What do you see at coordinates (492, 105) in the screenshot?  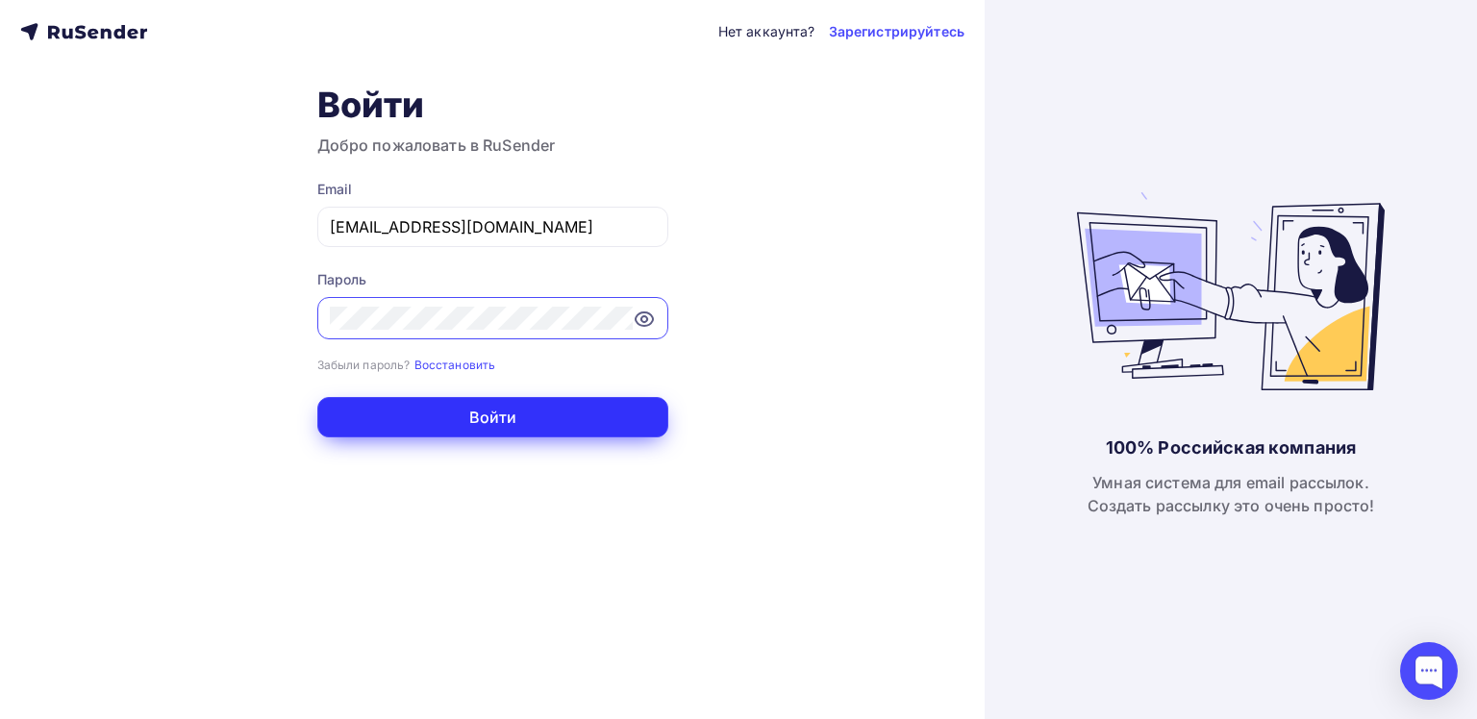 I see `h1: Войти` at bounding box center [492, 105].